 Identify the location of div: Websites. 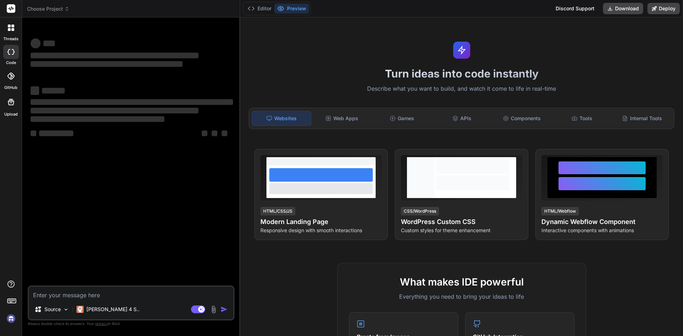
(281, 118).